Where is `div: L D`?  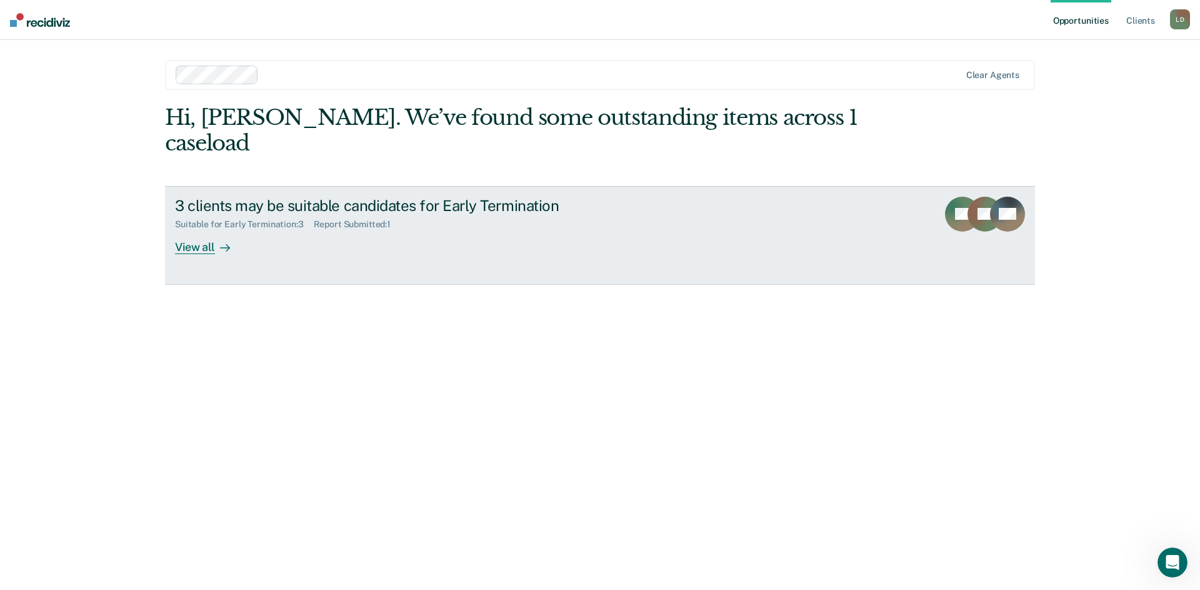 div: L D is located at coordinates (1180, 19).